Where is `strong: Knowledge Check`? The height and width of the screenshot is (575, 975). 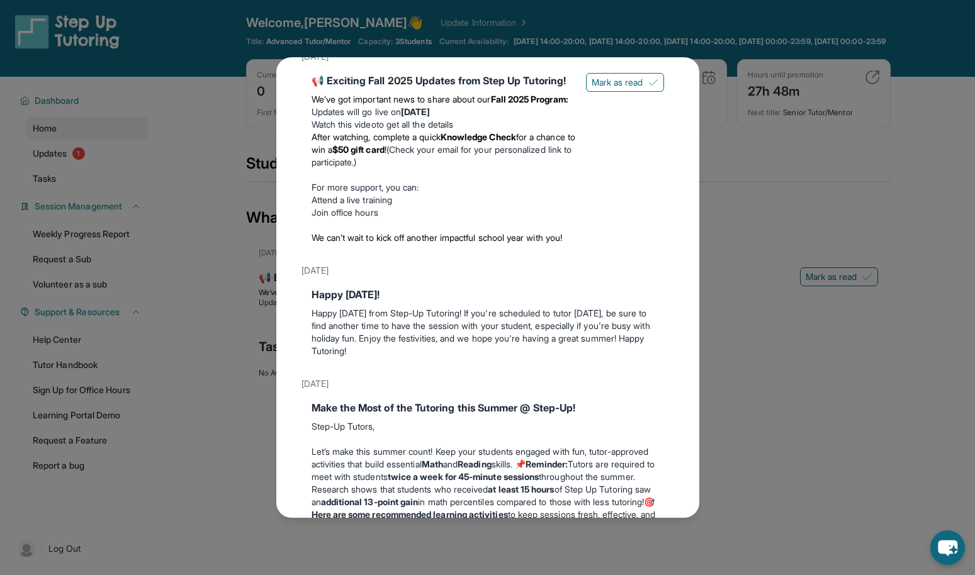
strong: Knowledge Check is located at coordinates (478, 137).